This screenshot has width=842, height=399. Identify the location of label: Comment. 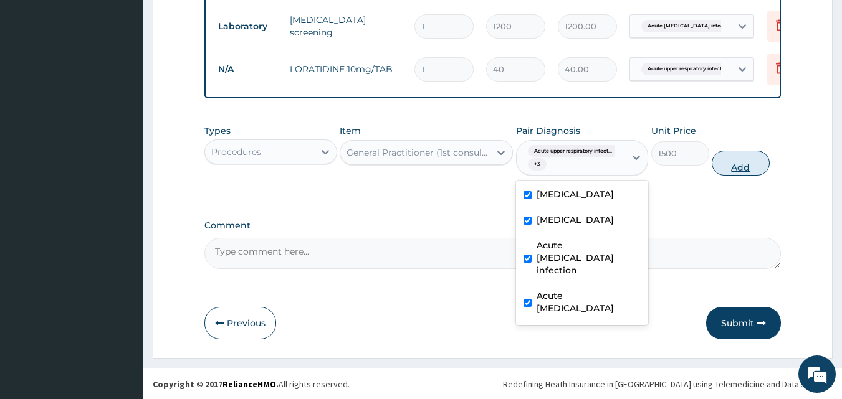
(493, 226).